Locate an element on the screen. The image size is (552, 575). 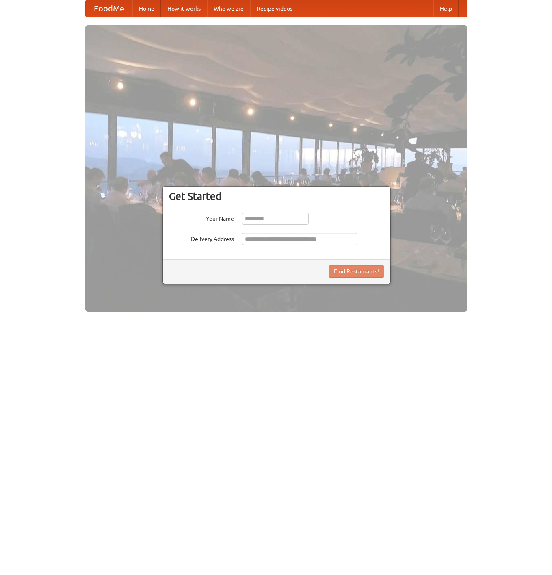
a: How it works is located at coordinates (184, 9).